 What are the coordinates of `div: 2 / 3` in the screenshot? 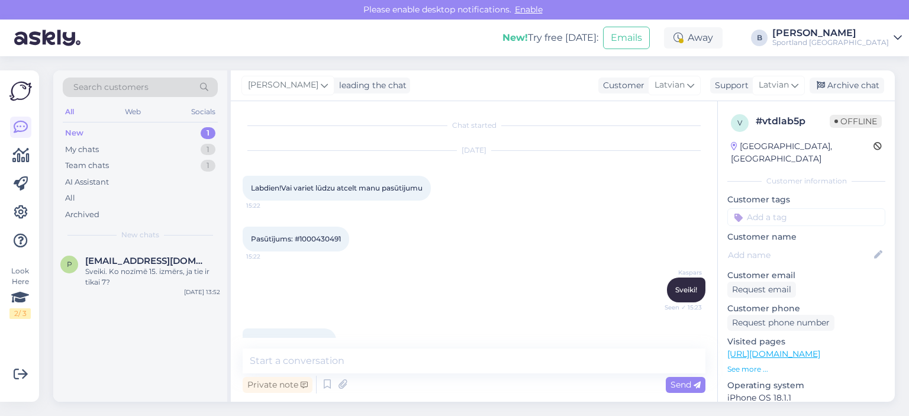 It's located at (20, 314).